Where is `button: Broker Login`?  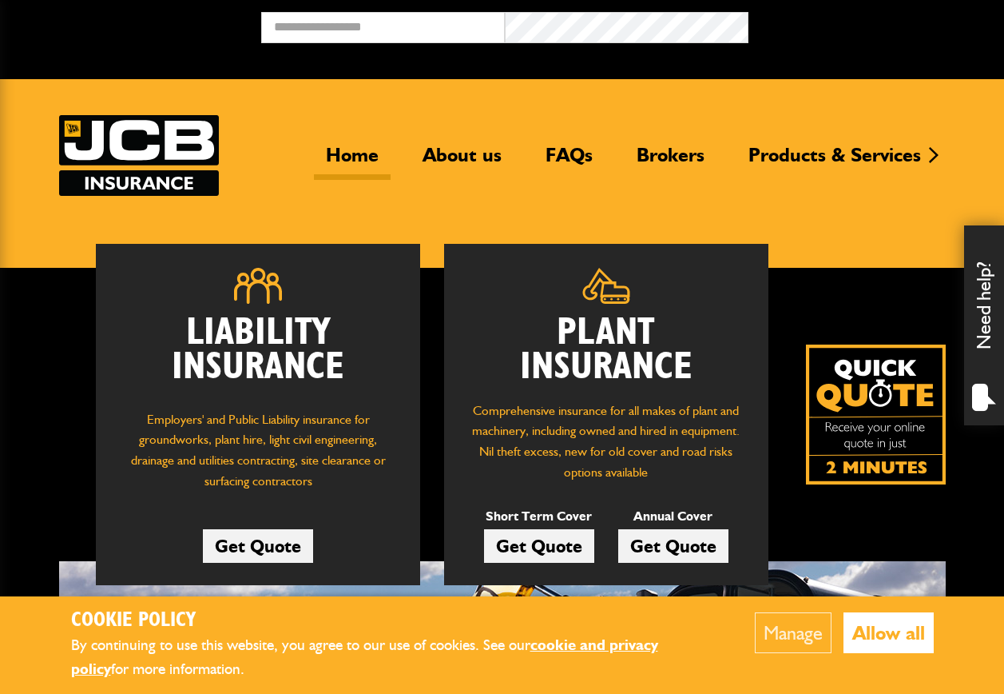 button: Broker Login is located at coordinates (870, 24).